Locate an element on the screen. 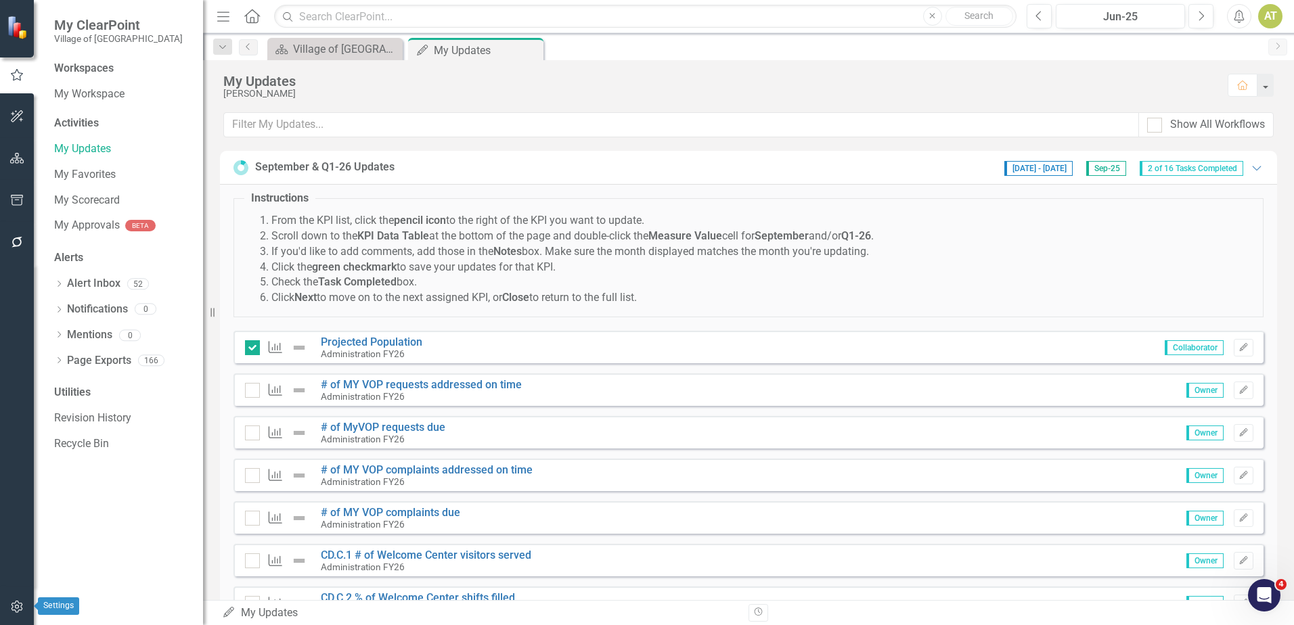 This screenshot has height=625, width=1294. li: From the KPI list, click the to the right of the KPI you want to update. is located at coordinates (762, 221).